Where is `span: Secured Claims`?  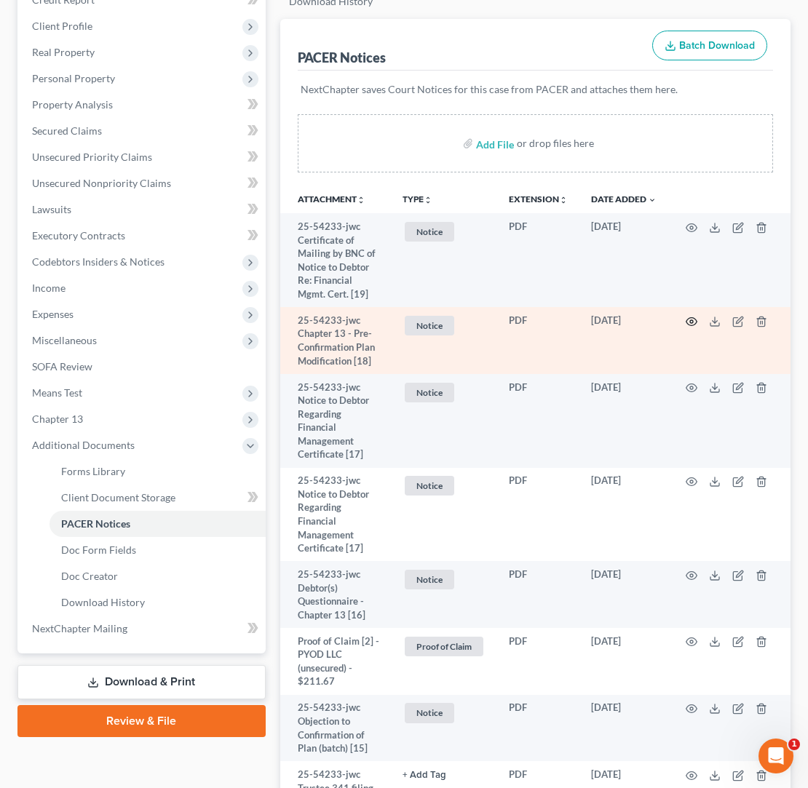 span: Secured Claims is located at coordinates (67, 130).